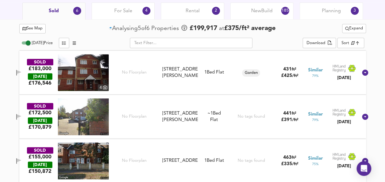  Describe the element at coordinates (191, 43) in the screenshot. I see `input: Text Filter...` at that location.